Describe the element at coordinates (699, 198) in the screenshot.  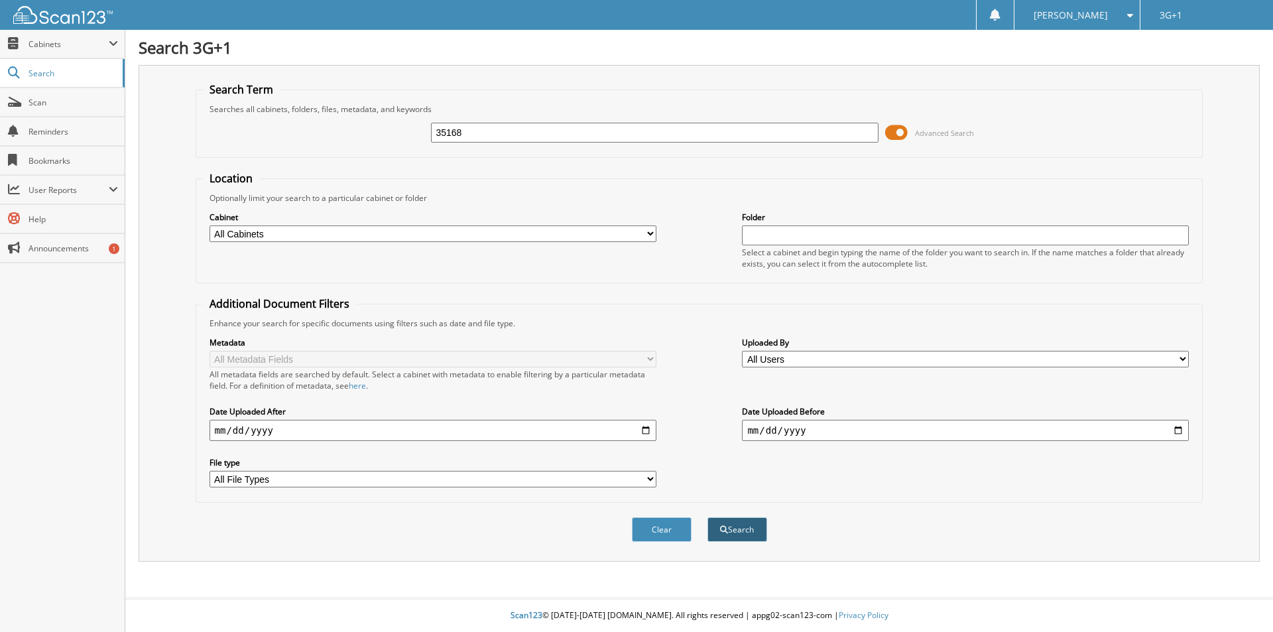
I see `div: Optionally limit your search to a particular cabinet or folder` at that location.